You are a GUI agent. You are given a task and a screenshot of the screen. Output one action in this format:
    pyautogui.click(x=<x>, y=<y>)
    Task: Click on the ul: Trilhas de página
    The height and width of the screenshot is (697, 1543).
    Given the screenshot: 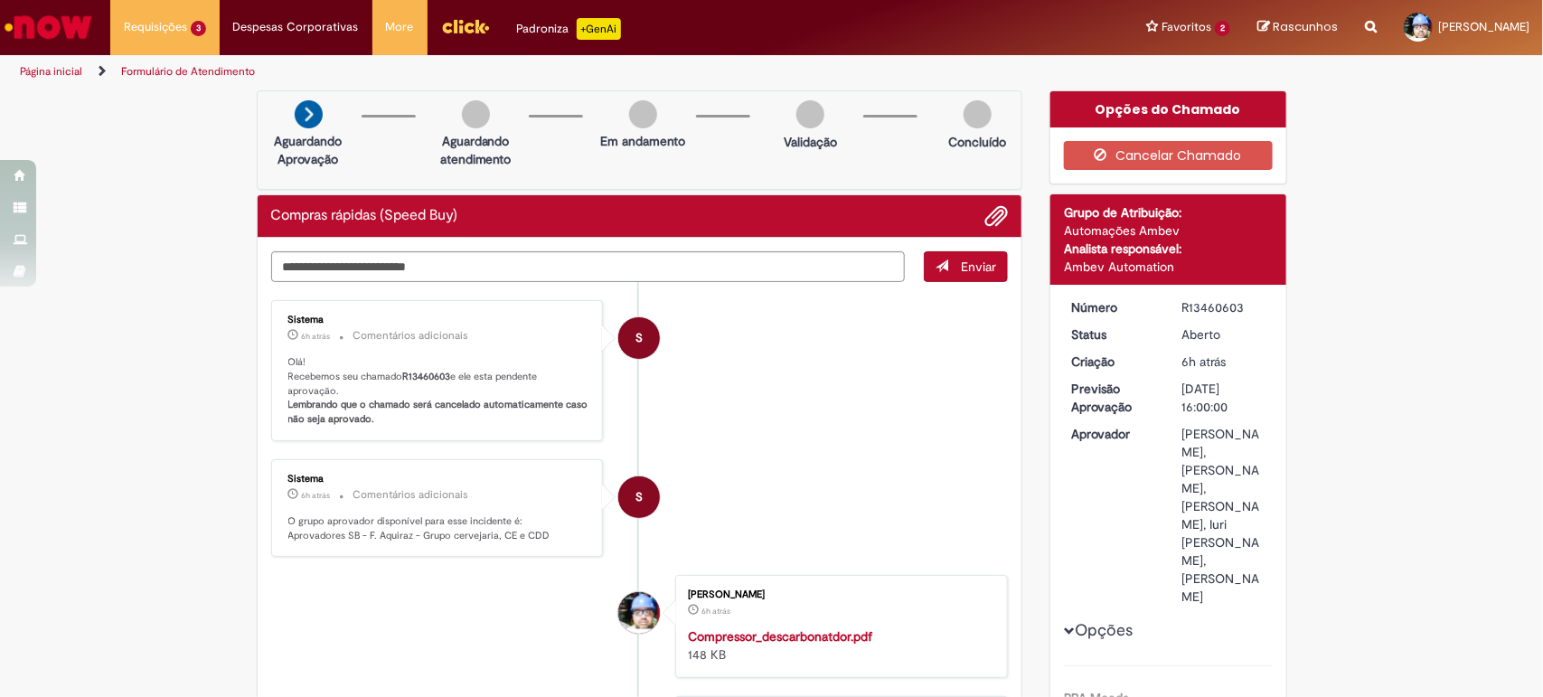 What is the action you would take?
    pyautogui.click(x=514, y=71)
    